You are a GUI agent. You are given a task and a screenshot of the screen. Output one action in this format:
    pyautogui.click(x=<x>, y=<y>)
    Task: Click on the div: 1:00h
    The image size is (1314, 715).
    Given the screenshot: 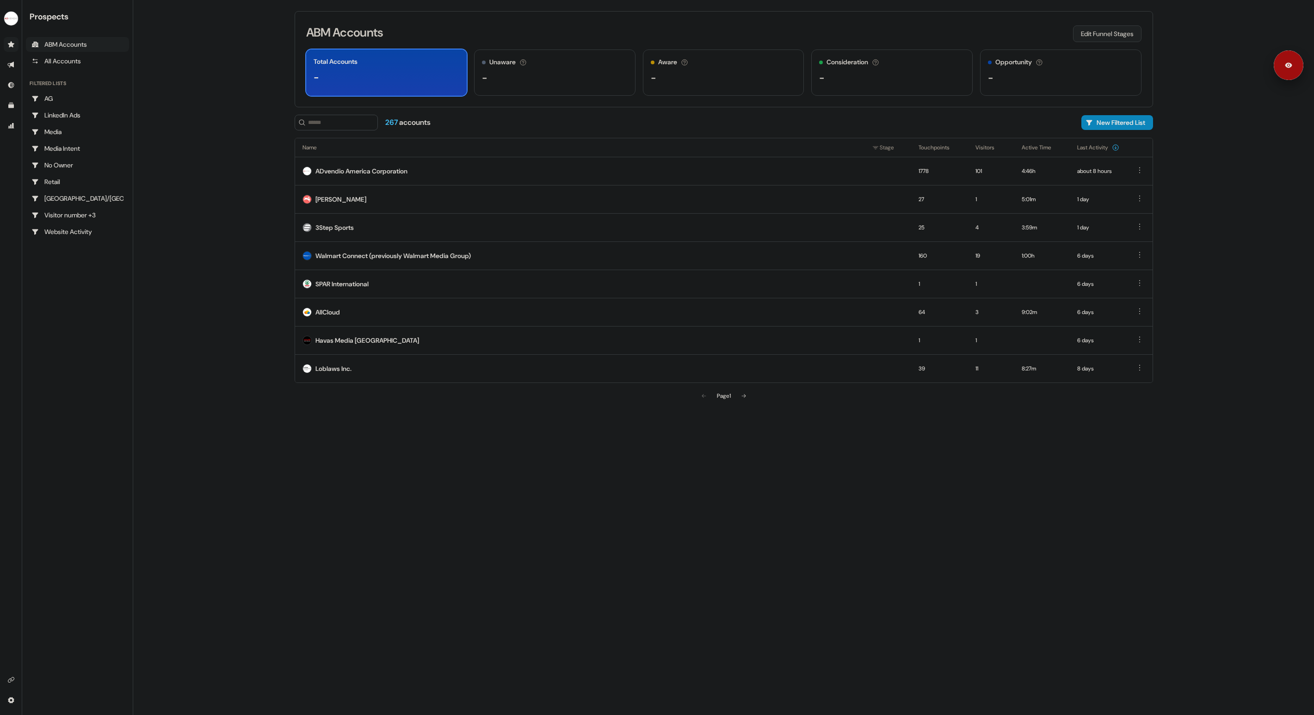 What is the action you would take?
    pyautogui.click(x=1042, y=256)
    